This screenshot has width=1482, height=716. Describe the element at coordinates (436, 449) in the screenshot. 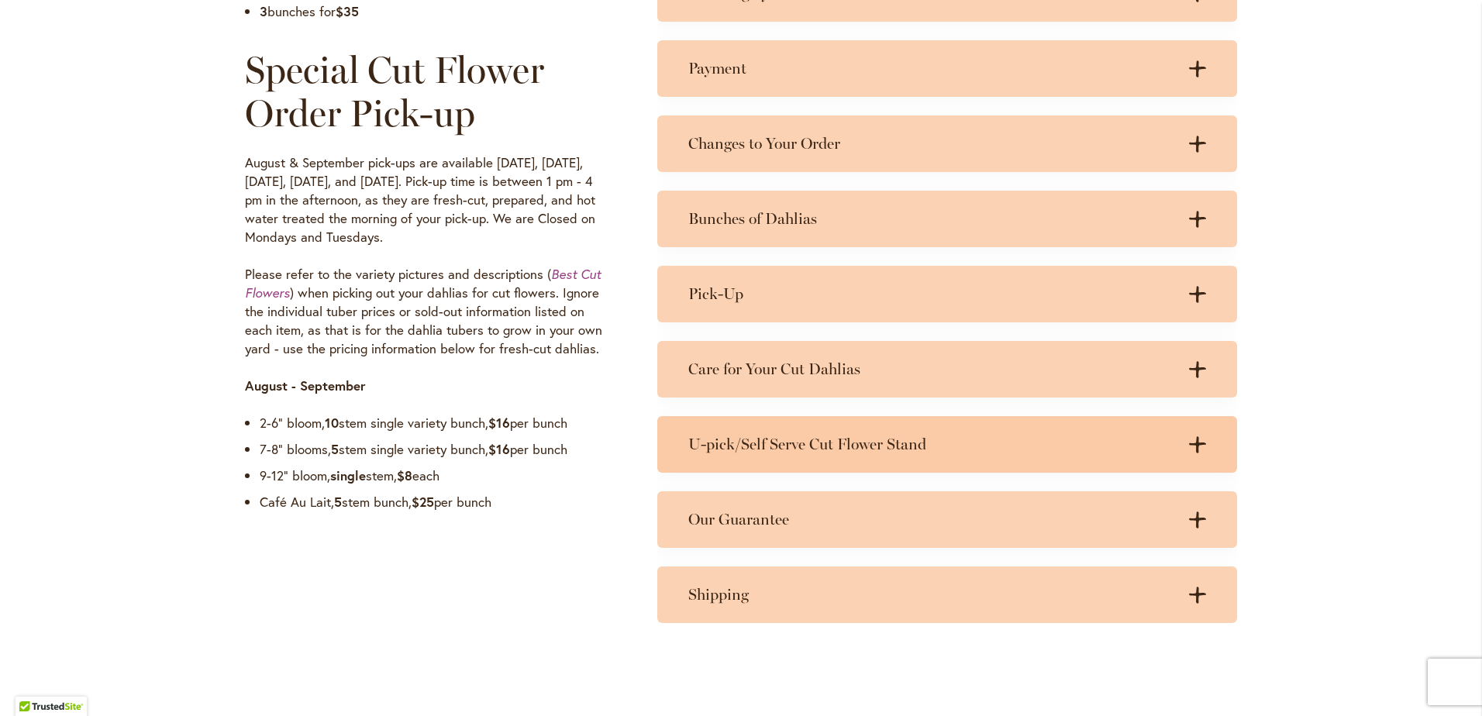

I see `li: 7-8” blooms, stem single variety bunch, per bunch` at that location.